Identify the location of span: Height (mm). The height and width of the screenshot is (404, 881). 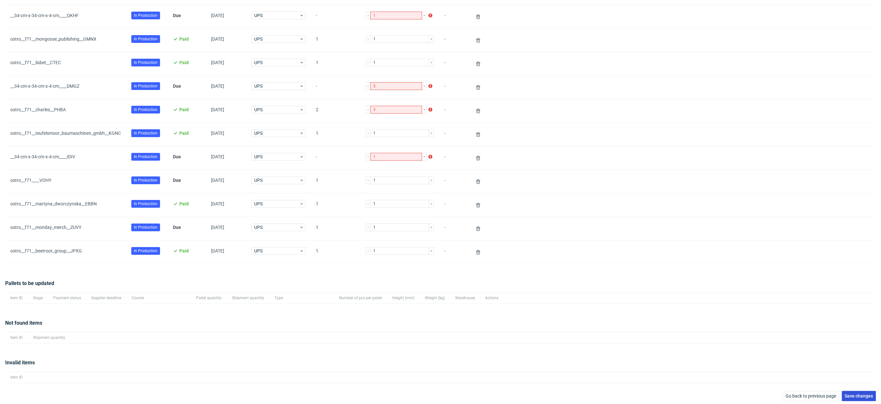
(403, 298).